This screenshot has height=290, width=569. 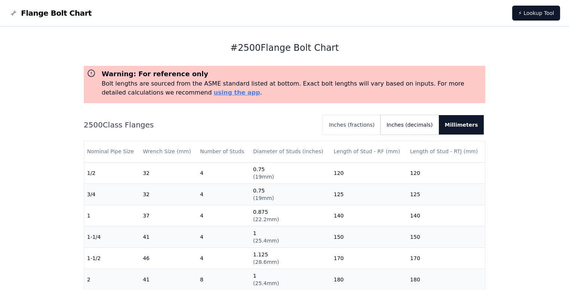 I want to click on h1: # 2500 Flange Bolt Chart, so click(x=285, y=48).